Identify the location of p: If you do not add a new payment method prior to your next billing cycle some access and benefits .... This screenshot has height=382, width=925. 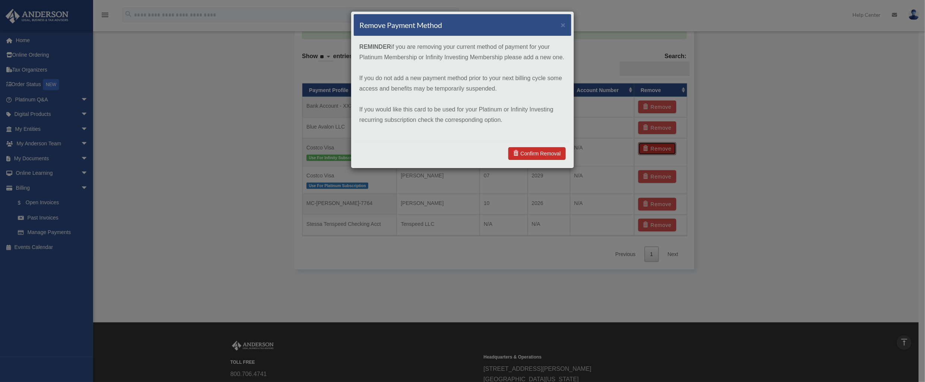
(463, 83).